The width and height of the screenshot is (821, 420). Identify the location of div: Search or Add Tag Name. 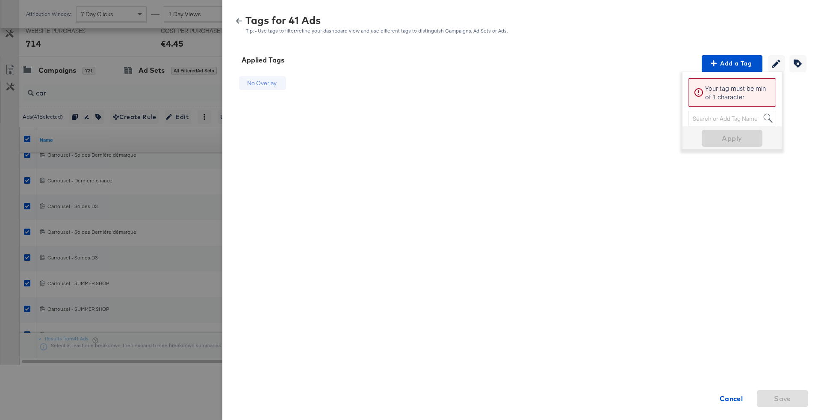
(732, 118).